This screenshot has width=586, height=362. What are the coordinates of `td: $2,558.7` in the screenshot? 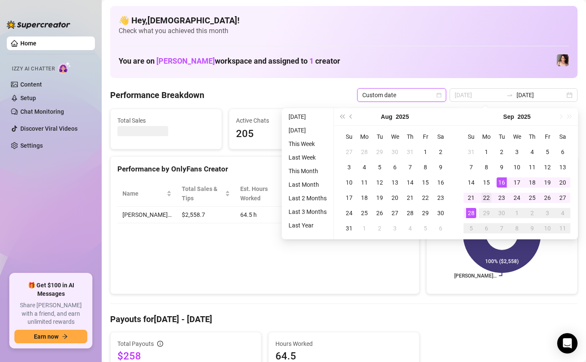 It's located at (206, 215).